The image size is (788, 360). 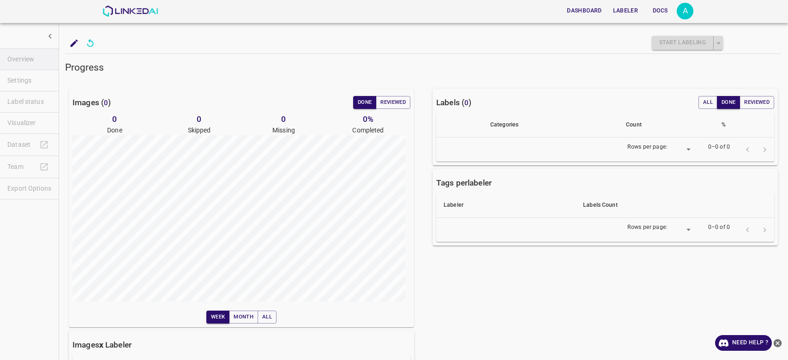 I want to click on h5: Progress, so click(x=424, y=67).